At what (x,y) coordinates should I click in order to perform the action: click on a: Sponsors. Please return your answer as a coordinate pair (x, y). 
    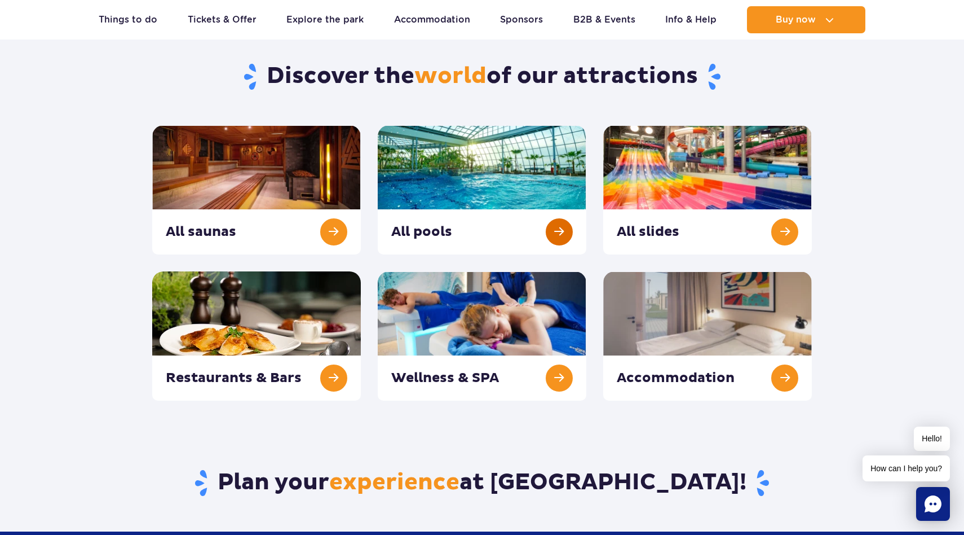
    Looking at the image, I should click on (522, 20).